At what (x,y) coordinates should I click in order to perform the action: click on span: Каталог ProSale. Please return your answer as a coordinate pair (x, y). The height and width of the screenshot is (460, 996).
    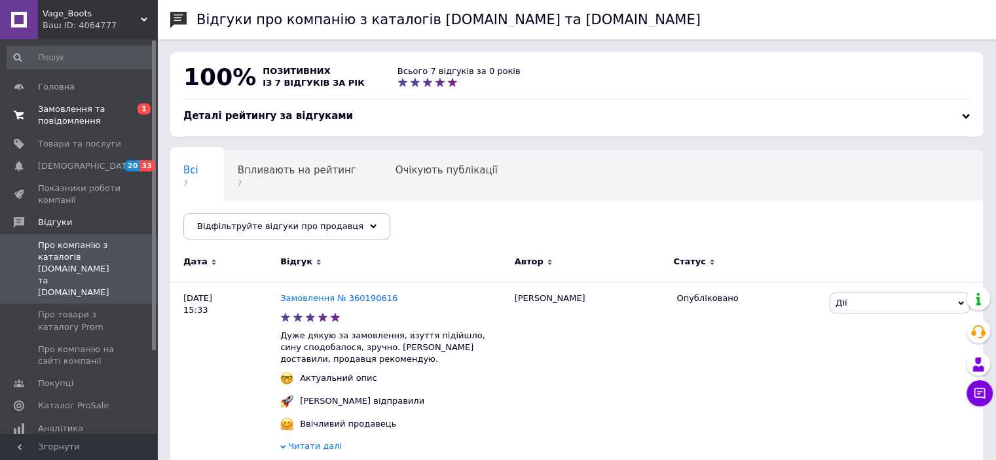
    Looking at the image, I should click on (73, 406).